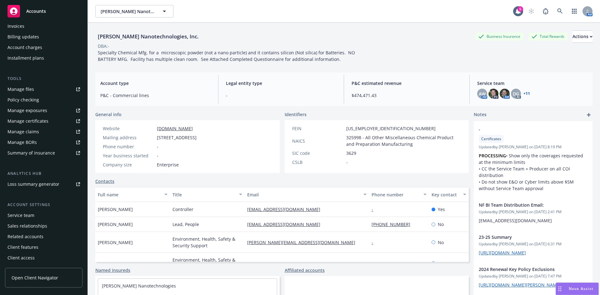 The width and height of the screenshot is (600, 295). I want to click on div: Full name, so click(129, 195).